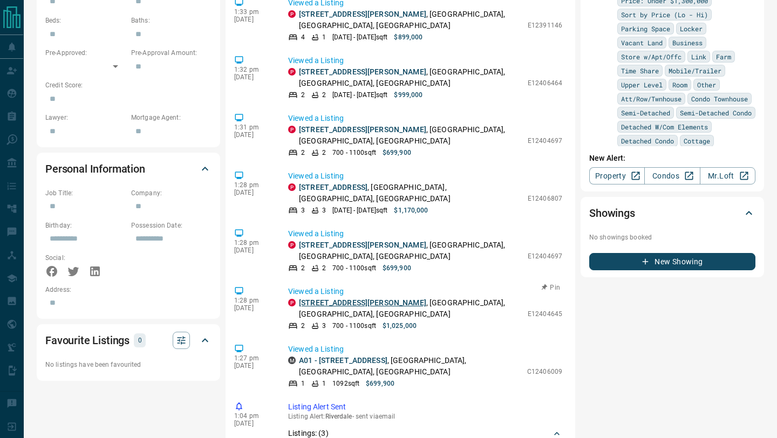 The image size is (777, 438). I want to click on span: Detached Condo, so click(648, 141).